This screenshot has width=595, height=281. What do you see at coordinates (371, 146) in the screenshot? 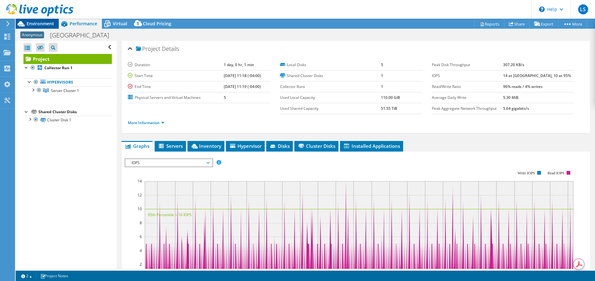
I see `span: Installed Applications` at bounding box center [371, 146].